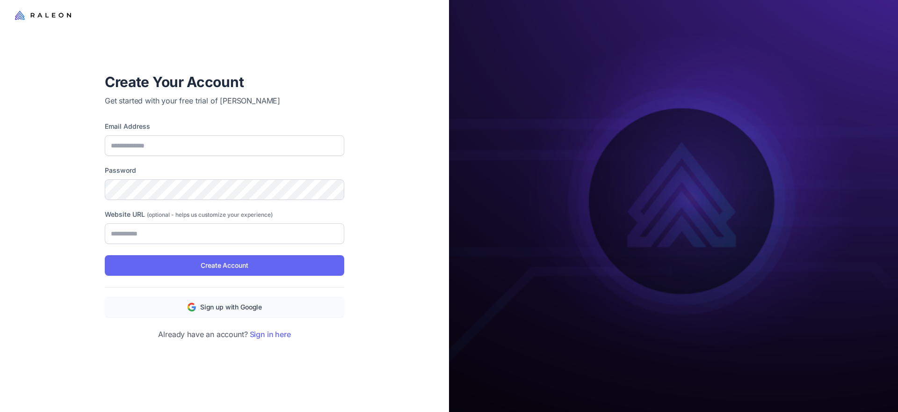 This screenshot has width=898, height=412. Describe the element at coordinates (210, 214) in the screenshot. I see `span: (optional - helps us customize your experience)` at that location.